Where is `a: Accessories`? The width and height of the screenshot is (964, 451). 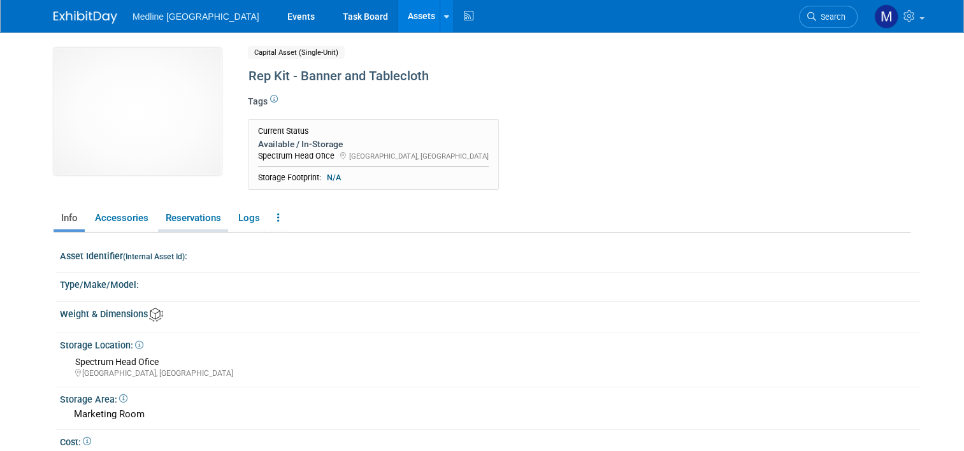 a: Accessories is located at coordinates (121, 218).